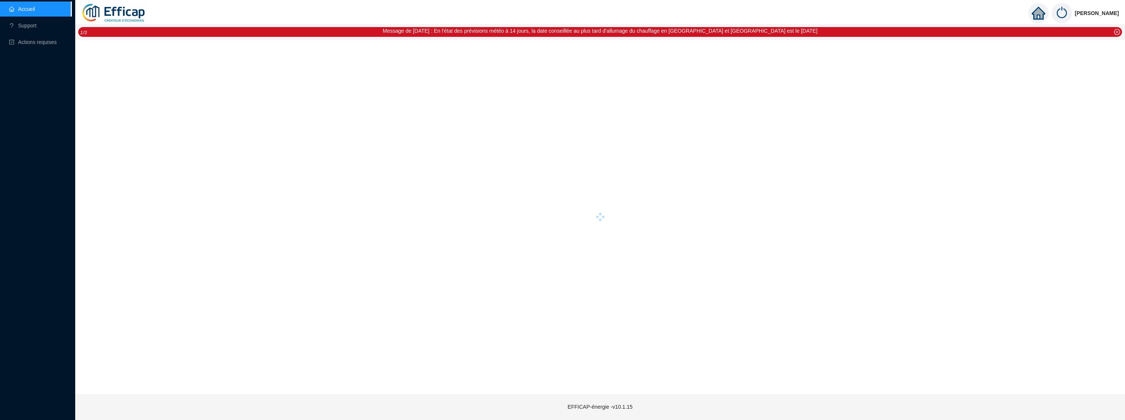 The height and width of the screenshot is (420, 1125). What do you see at coordinates (37, 42) in the screenshot?
I see `span: Actions requises` at bounding box center [37, 42].